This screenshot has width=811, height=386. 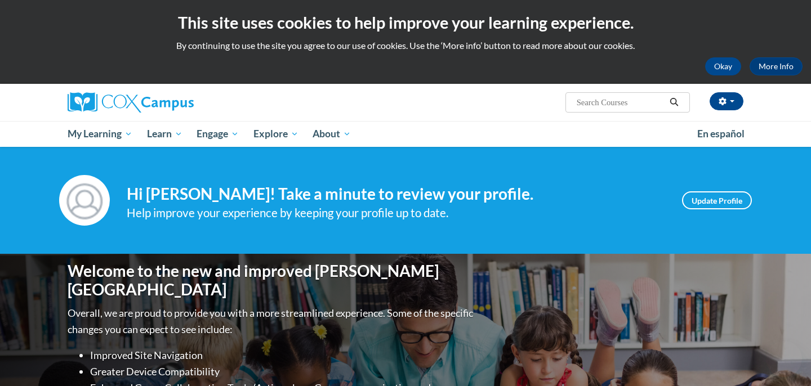 I want to click on img: Profile Image, so click(x=85, y=201).